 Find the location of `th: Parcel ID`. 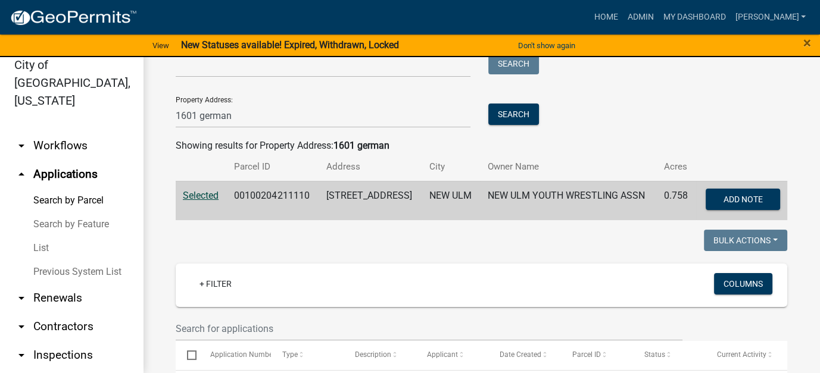

th: Parcel ID is located at coordinates (273, 167).